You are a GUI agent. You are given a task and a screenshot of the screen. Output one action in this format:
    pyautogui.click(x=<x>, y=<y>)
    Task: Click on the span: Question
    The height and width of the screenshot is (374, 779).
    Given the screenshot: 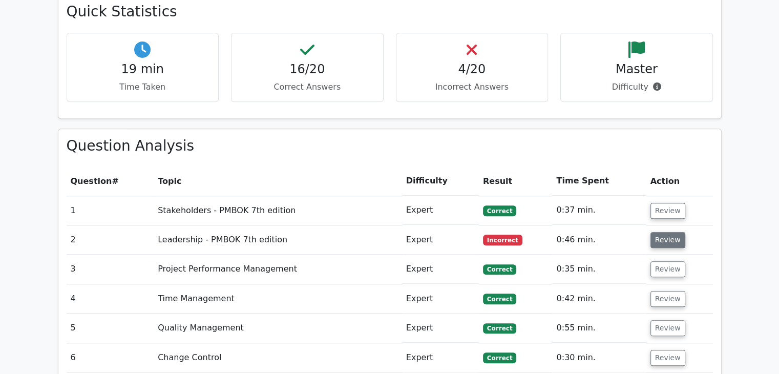 What is the action you would take?
    pyautogui.click(x=91, y=181)
    